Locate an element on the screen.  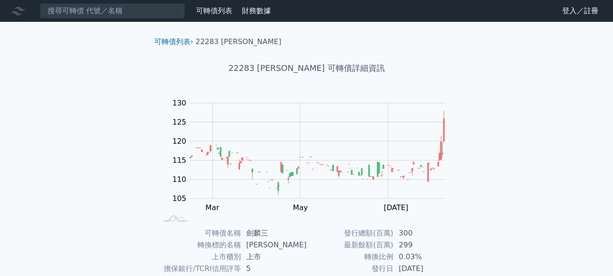
td: 5 is located at coordinates (274, 268).